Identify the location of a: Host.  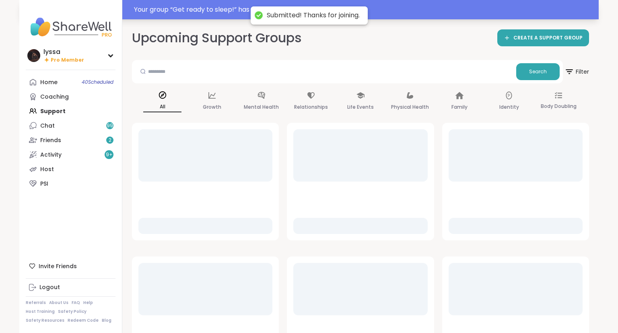
(70, 169).